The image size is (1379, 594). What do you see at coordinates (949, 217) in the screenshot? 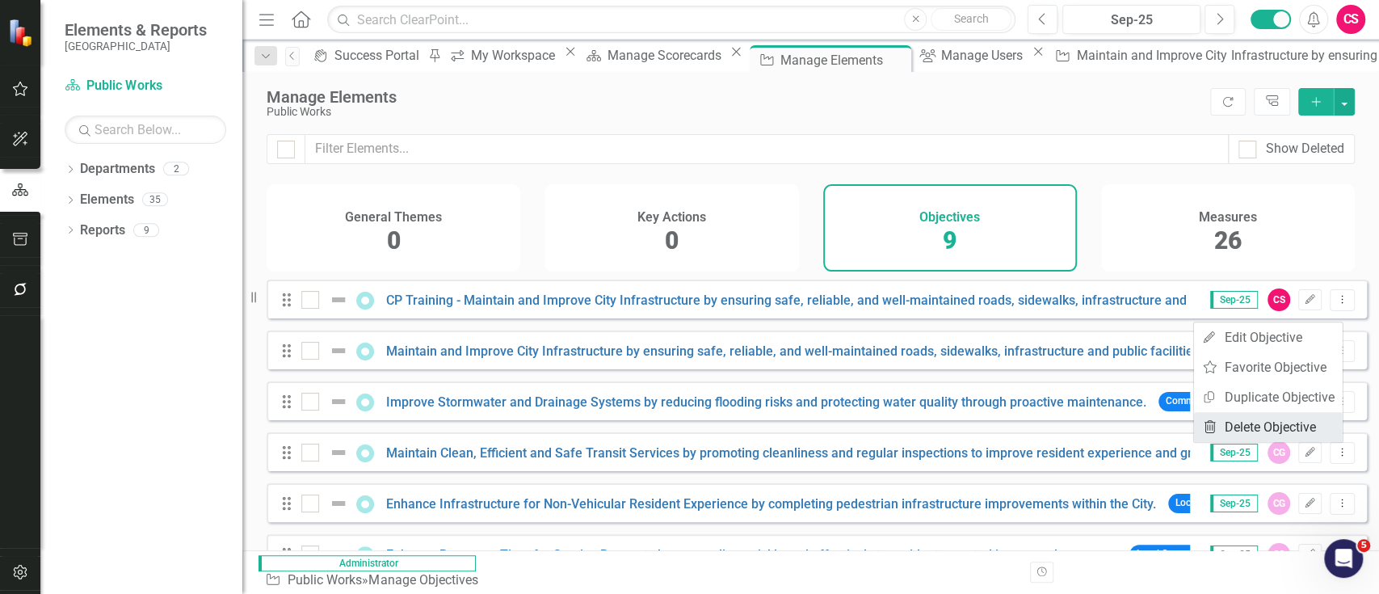
I see `h4: Objectives` at bounding box center [949, 217].